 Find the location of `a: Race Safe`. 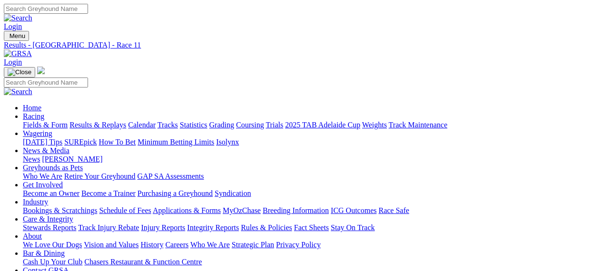

a: Race Safe is located at coordinates (394, 210).